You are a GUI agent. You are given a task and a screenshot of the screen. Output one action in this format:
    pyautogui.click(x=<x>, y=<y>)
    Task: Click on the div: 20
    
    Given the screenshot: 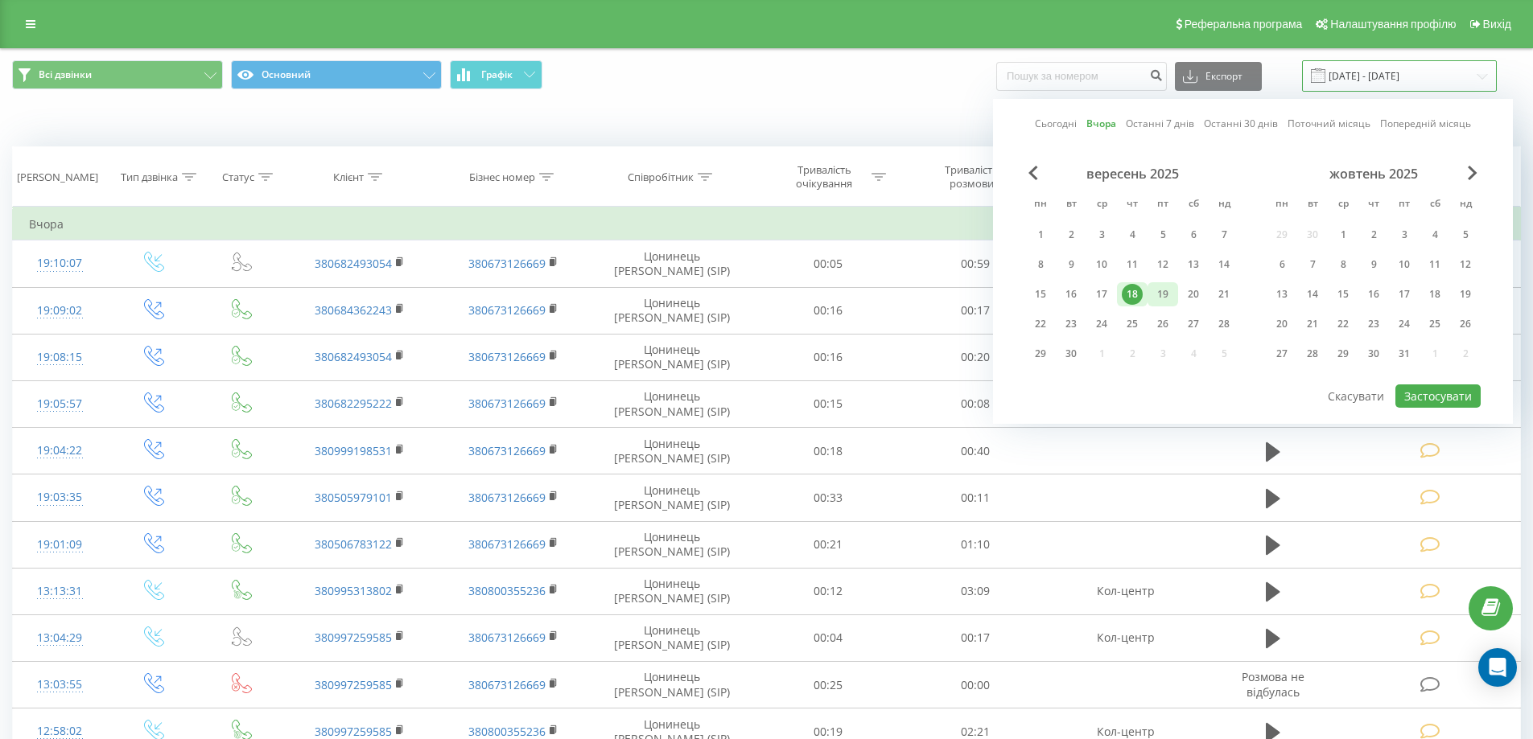 What is the action you would take?
    pyautogui.click(x=1193, y=295)
    